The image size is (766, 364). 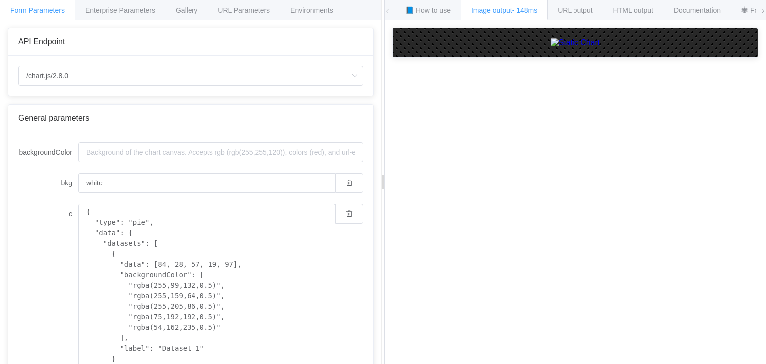 I want to click on span: Image output, so click(x=504, y=10).